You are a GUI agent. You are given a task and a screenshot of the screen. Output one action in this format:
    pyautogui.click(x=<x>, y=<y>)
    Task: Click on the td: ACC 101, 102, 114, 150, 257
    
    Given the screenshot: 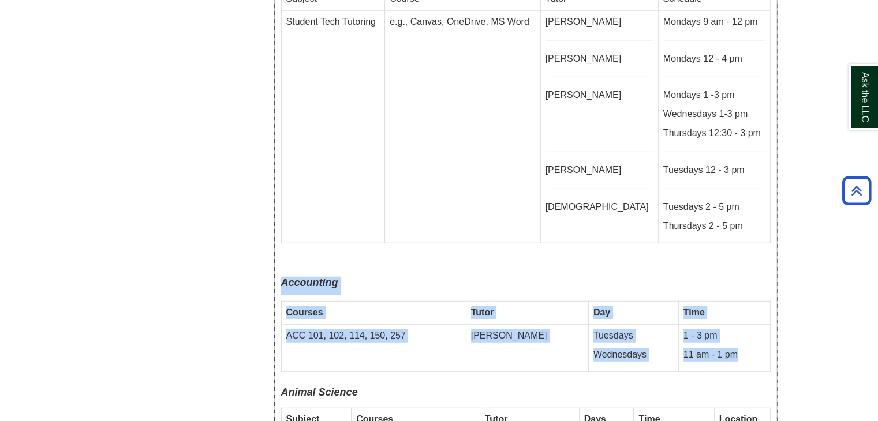 What is the action you would take?
    pyautogui.click(x=373, y=348)
    